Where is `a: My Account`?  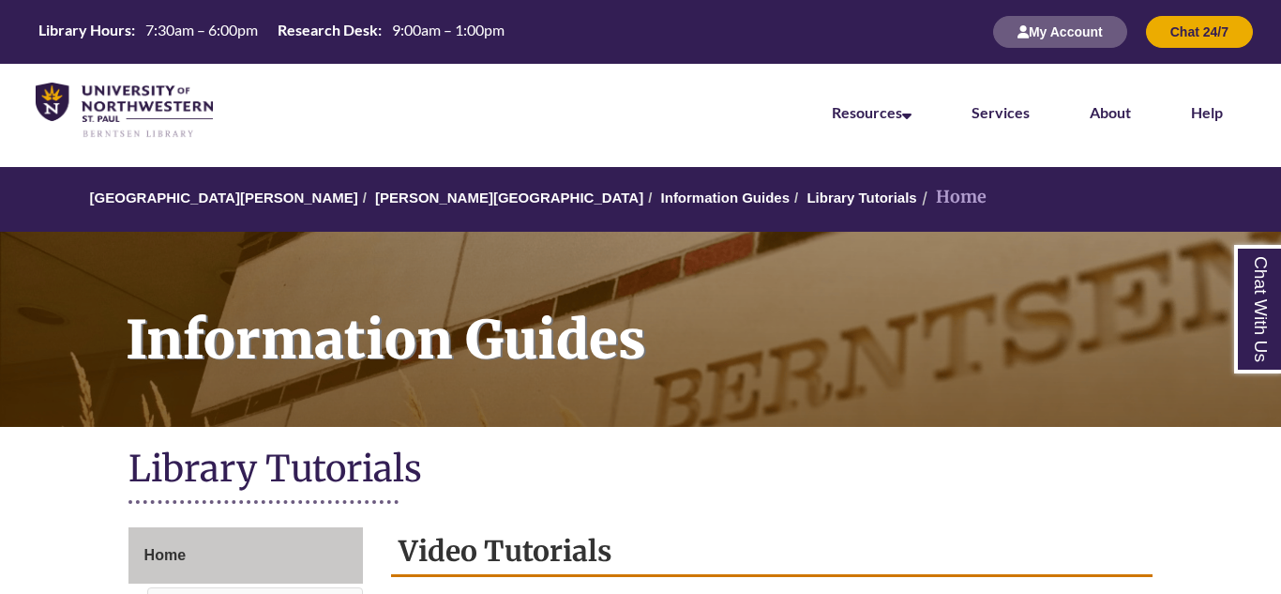 a: My Account is located at coordinates (1060, 31).